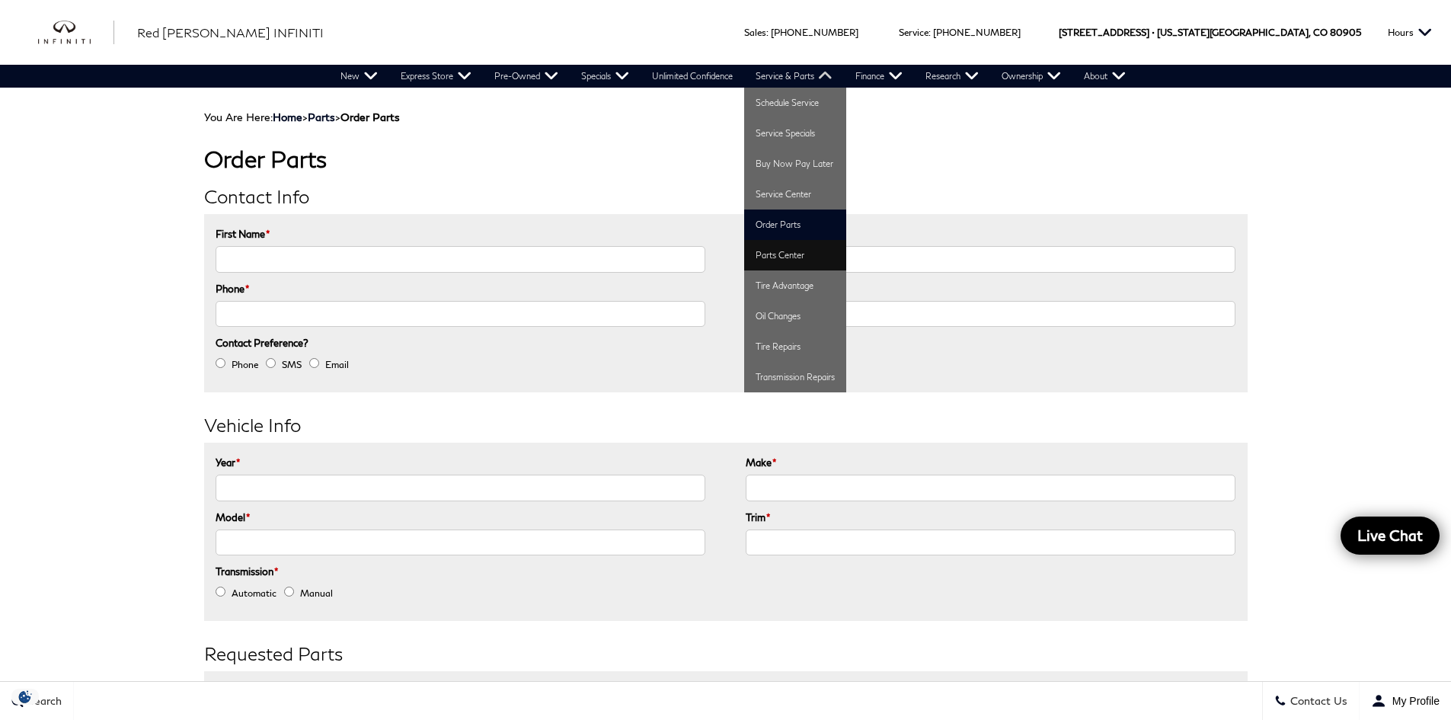 The width and height of the screenshot is (1451, 720). Describe the element at coordinates (321, 117) in the screenshot. I see `a: Parts` at that location.